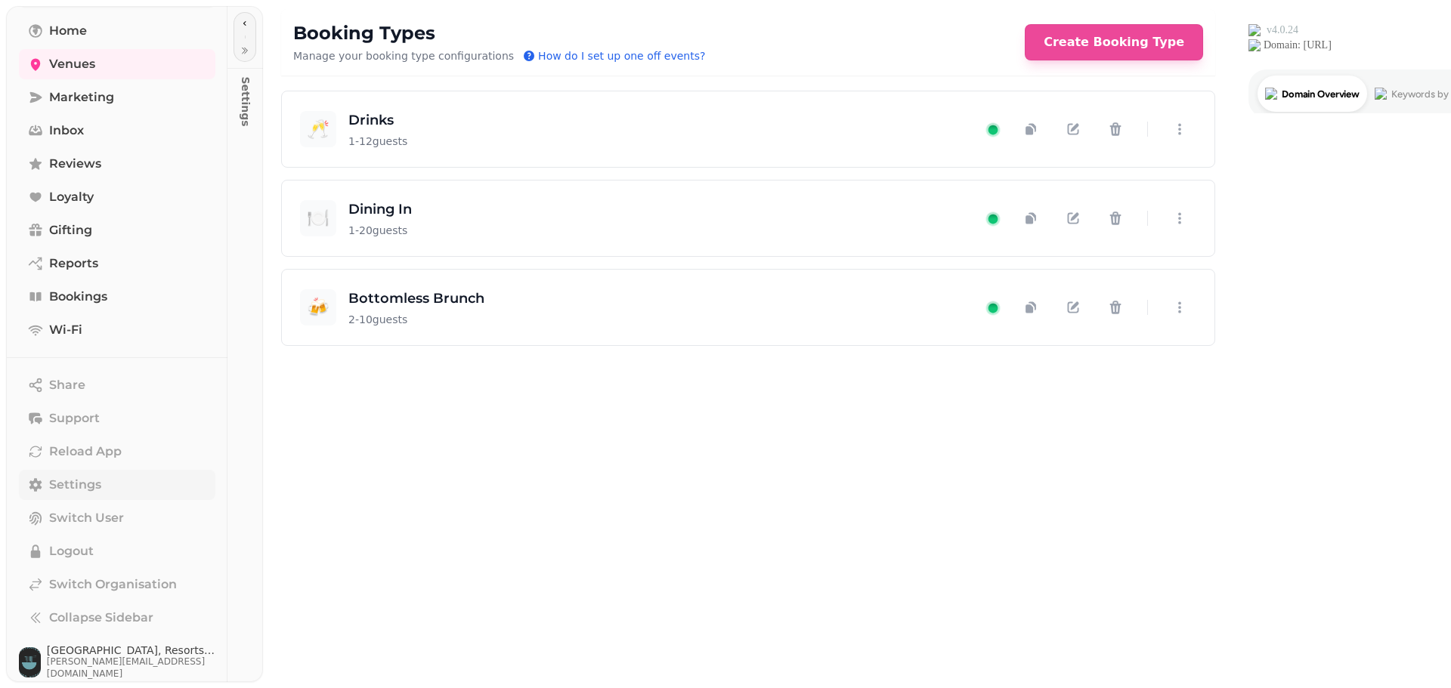 This screenshot has height=688, width=1451. Describe the element at coordinates (156, 94) in the screenshot. I see `img: tab_keywords_by_traffic_grey.svg` at that location.